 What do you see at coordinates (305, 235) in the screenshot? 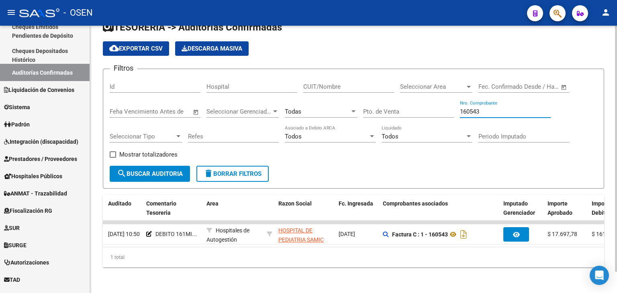
I see `div: - 30615915544` at bounding box center [305, 235].